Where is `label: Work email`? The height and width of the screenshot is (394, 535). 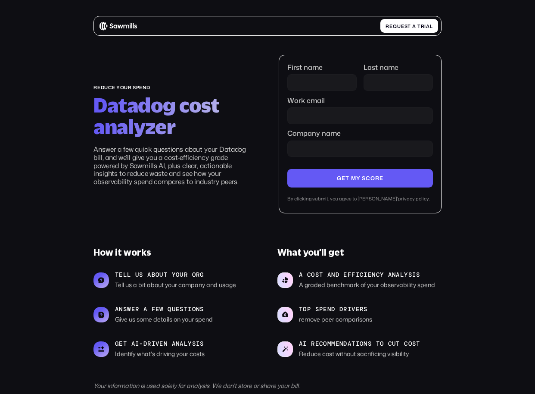
label: Work email is located at coordinates (360, 100).